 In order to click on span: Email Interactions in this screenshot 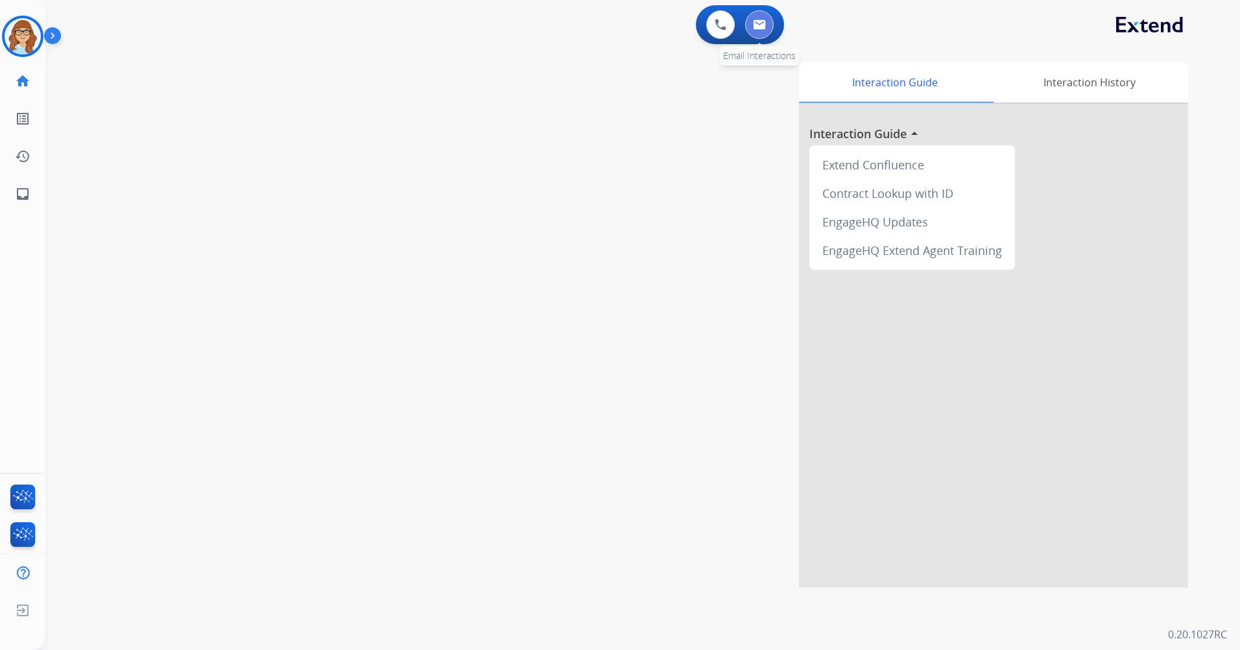, I will do `click(760, 55)`.